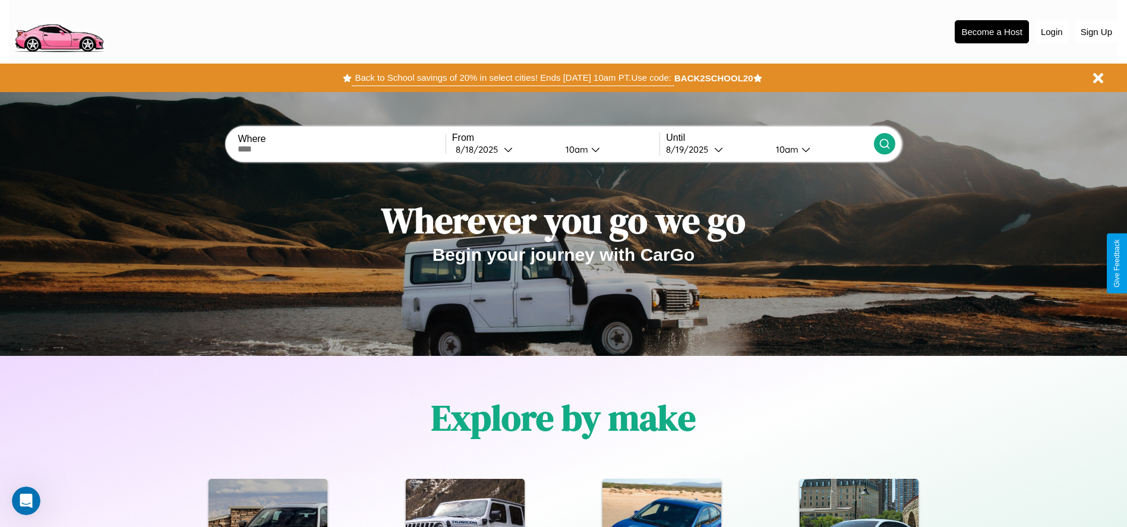 The image size is (1127, 527). What do you see at coordinates (59, 30) in the screenshot?
I see `img: logo` at bounding box center [59, 30].